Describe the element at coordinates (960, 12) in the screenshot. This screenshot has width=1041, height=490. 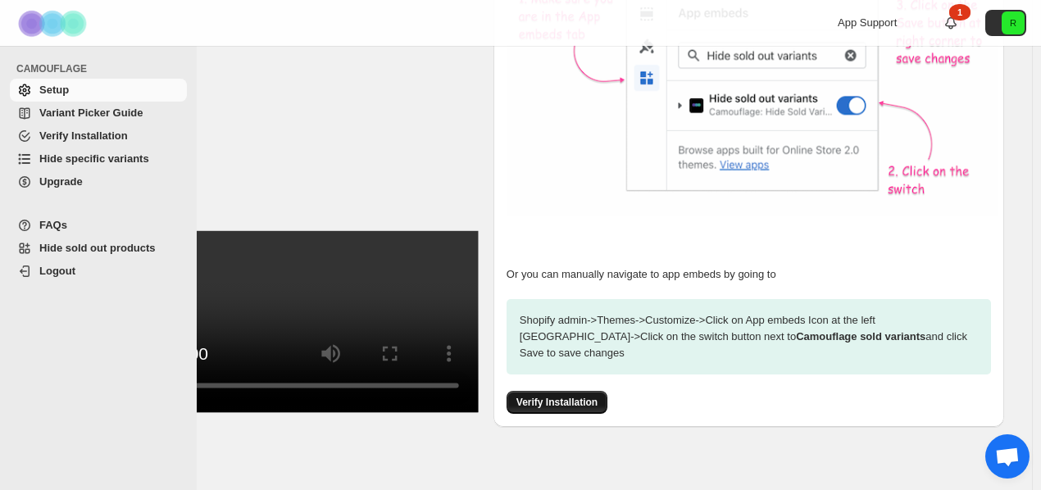
I see `div: 1` at that location.